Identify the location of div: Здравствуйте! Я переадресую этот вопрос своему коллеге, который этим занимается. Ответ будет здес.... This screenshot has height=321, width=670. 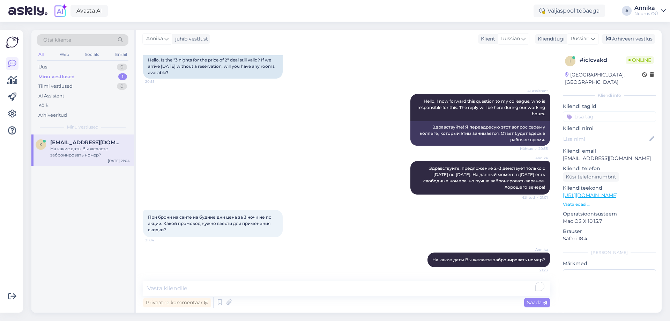
(480, 133).